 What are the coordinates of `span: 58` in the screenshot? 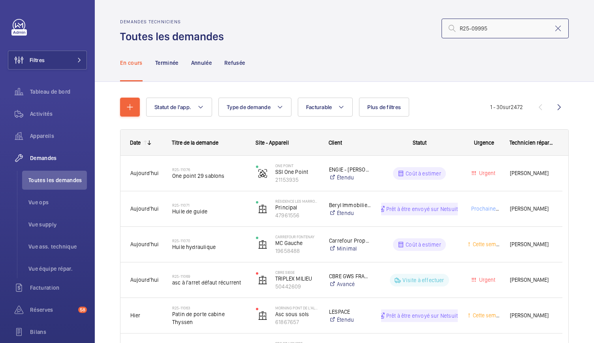 It's located at (83, 310).